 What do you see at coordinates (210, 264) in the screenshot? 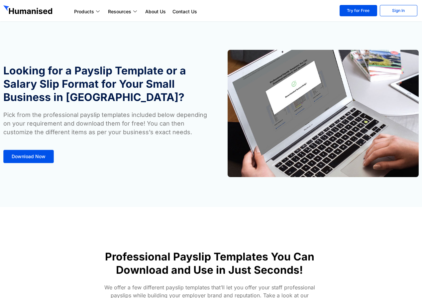
I see `h1: Professional Payslip Templates You Can Download and Use in Just Seconds!` at bounding box center [210, 264].